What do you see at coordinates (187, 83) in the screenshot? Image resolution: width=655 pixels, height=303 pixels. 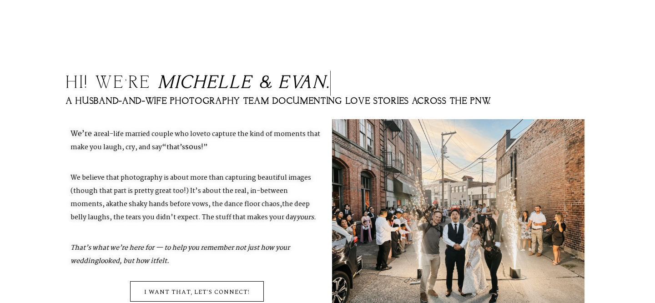 I see `i: c` at bounding box center [187, 83].